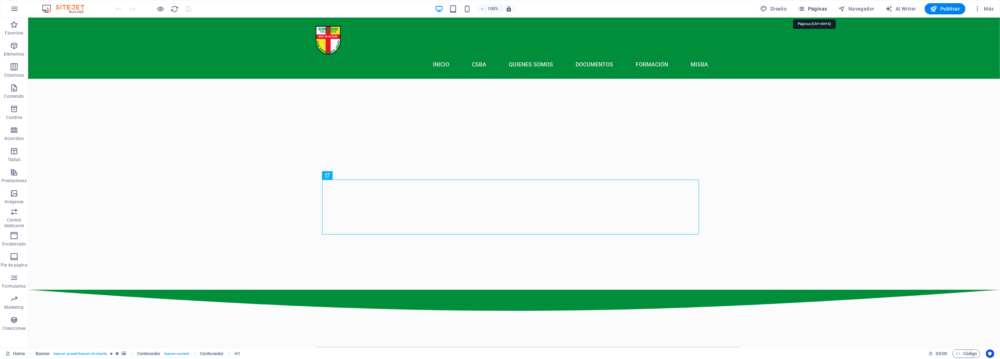 This screenshot has width=1000, height=359. I want to click on h6: 100%, so click(493, 9).